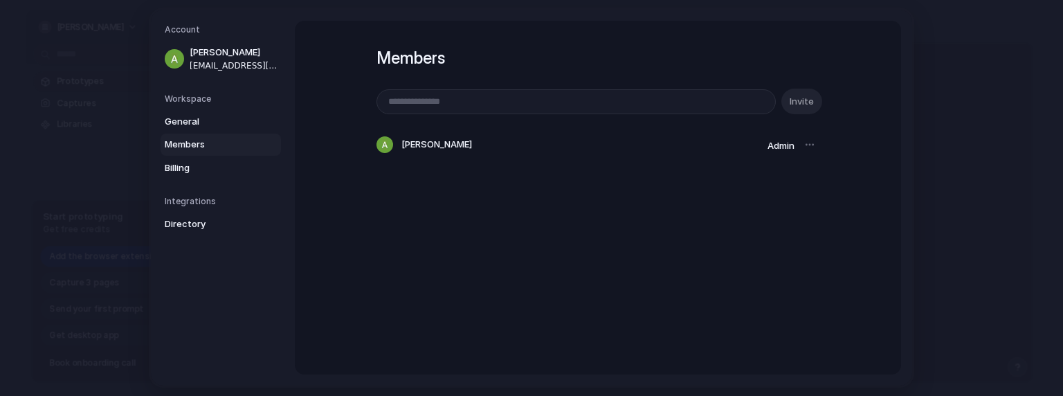  Describe the element at coordinates (221, 168) in the screenshot. I see `a: Billing` at that location.